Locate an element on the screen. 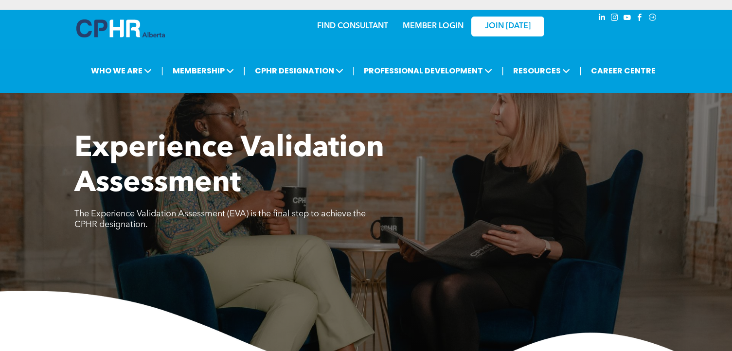 The height and width of the screenshot is (351, 732). span: Experience Validation Assessment is located at coordinates (229, 166).